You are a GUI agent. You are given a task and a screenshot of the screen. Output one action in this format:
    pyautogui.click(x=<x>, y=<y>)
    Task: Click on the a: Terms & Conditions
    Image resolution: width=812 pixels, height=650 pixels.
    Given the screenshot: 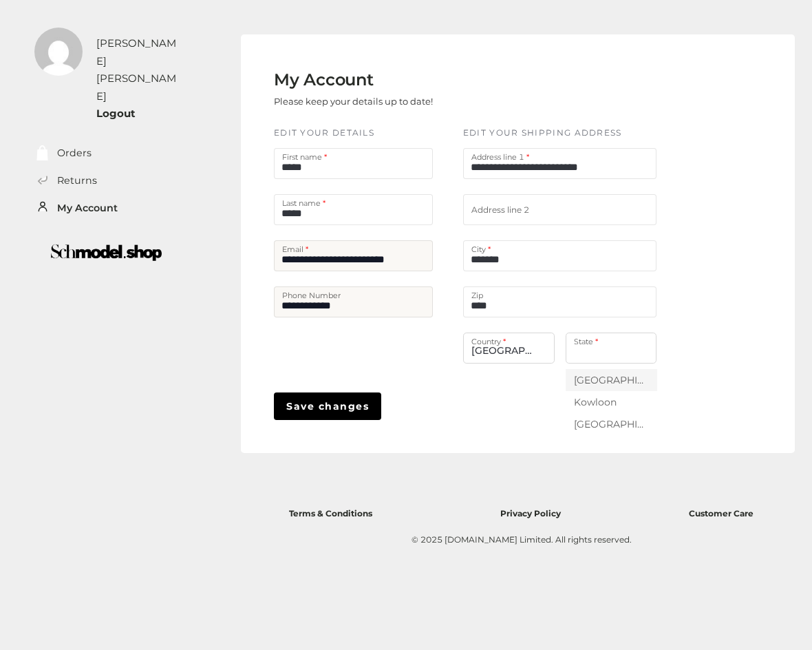 What is the action you would take?
    pyautogui.click(x=330, y=511)
    